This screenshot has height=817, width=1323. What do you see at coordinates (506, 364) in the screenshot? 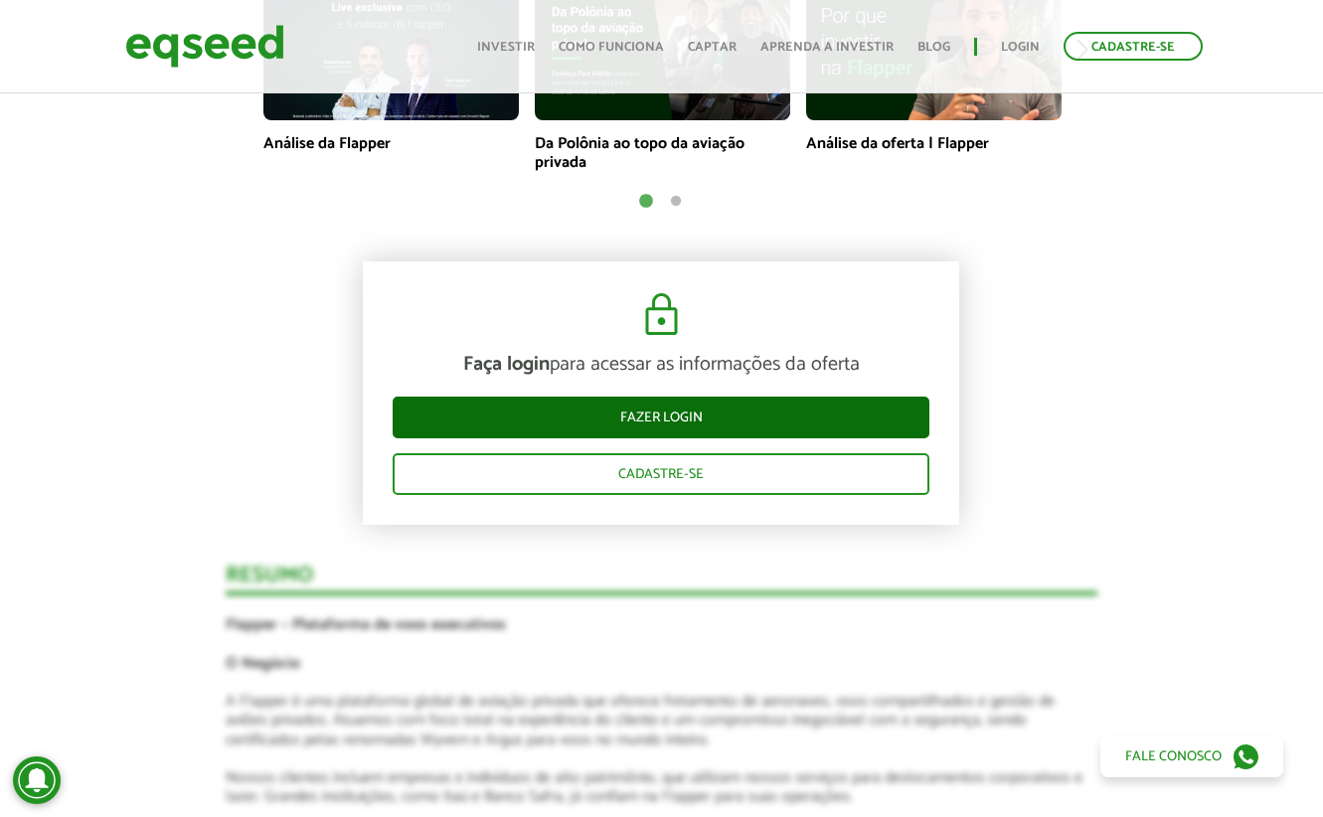
I see `strong: Faça login` at bounding box center [506, 364].